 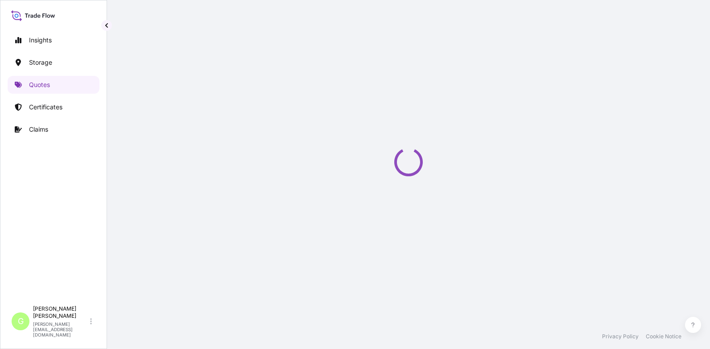 I want to click on a: Storage, so click(x=53, y=62).